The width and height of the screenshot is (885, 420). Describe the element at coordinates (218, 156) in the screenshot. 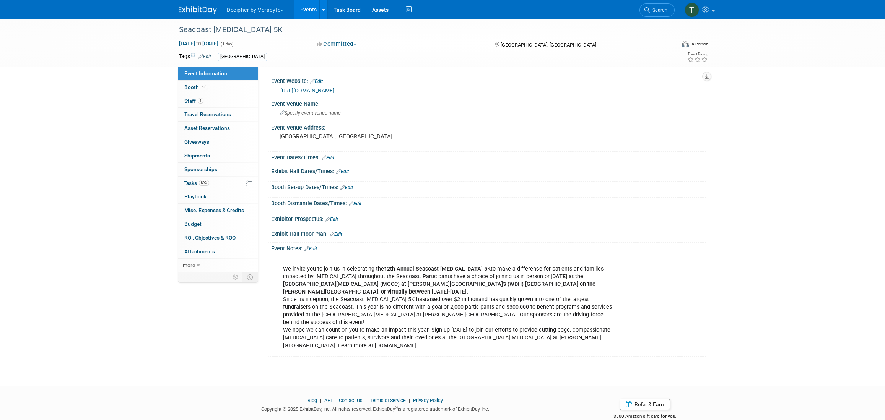

I see `a: Shipments` at that location.